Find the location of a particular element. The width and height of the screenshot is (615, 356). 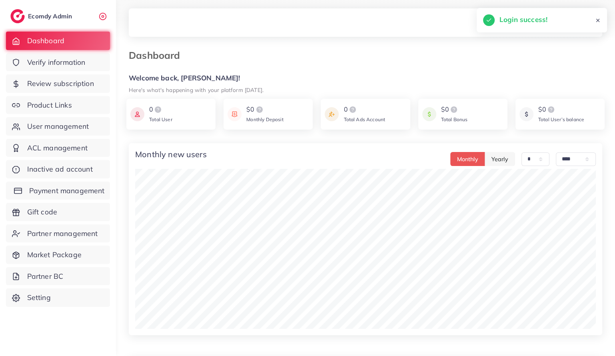

span: Total Ads Account is located at coordinates (365, 119).